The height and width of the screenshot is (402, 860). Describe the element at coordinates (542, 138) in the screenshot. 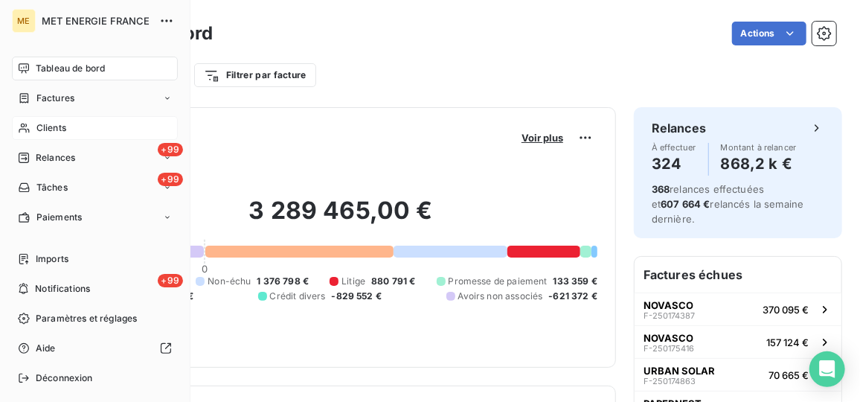

I see `span: Voir plus` at that location.